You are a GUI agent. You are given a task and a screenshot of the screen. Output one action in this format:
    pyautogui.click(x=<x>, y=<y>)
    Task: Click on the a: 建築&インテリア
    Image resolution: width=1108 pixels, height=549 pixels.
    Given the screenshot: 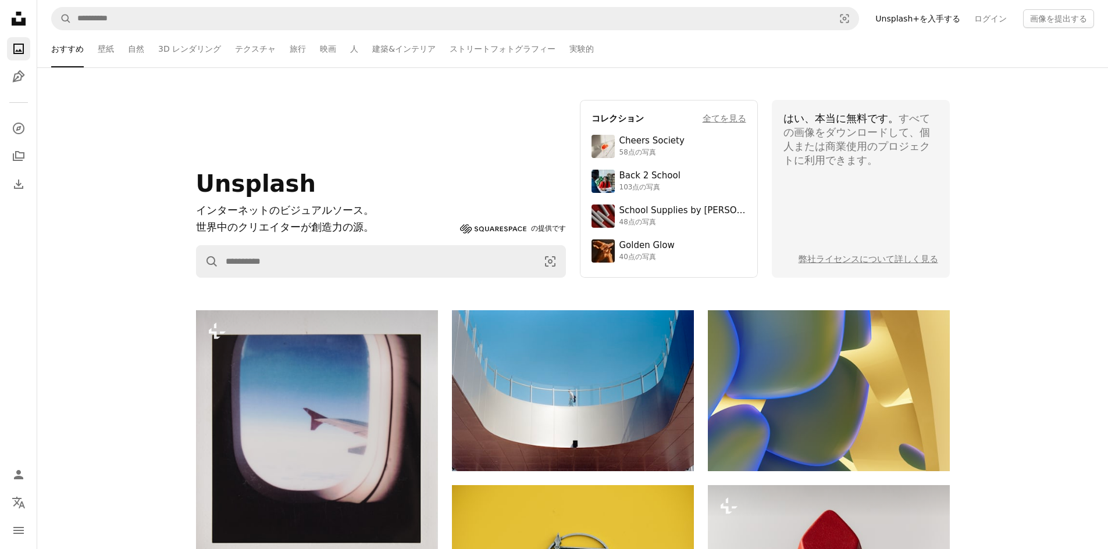 What is the action you would take?
    pyautogui.click(x=403, y=49)
    